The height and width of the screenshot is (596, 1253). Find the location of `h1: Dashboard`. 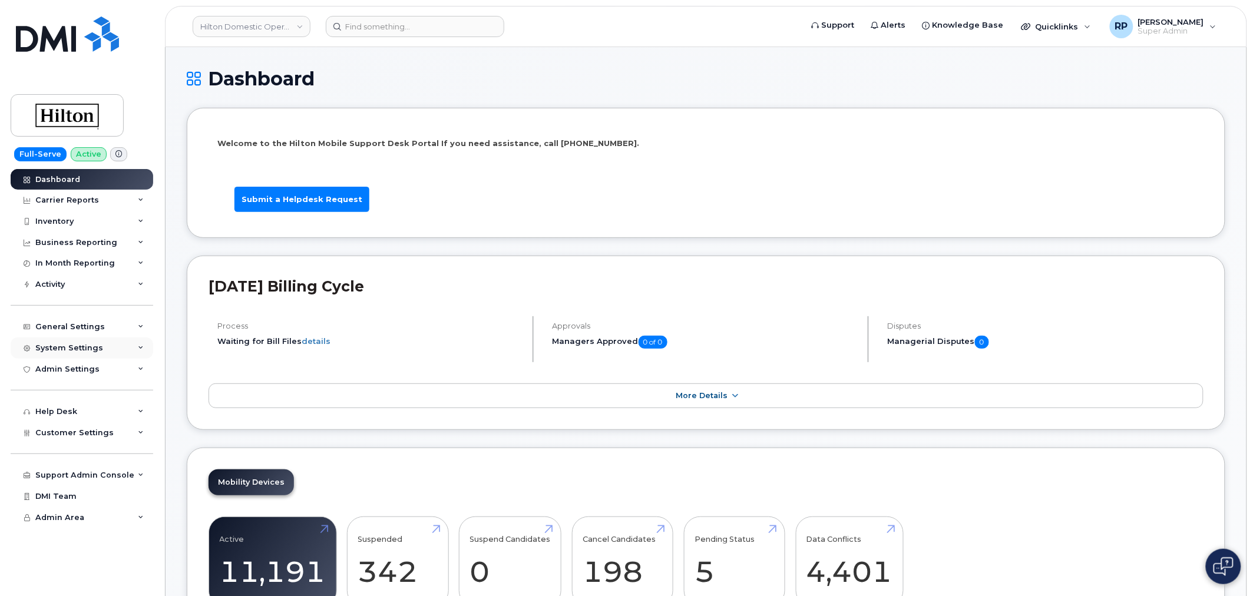

h1: Dashboard is located at coordinates (706, 78).